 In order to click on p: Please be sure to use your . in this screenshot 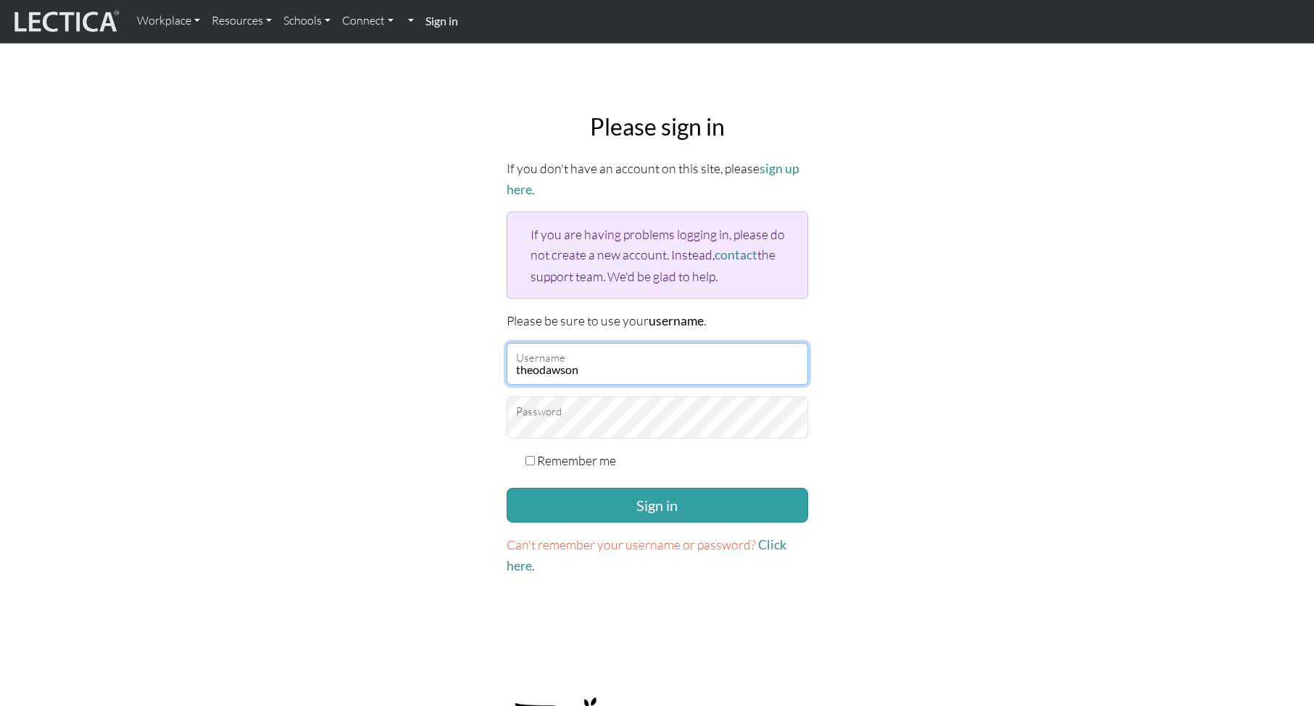, I will do `click(657, 320)`.